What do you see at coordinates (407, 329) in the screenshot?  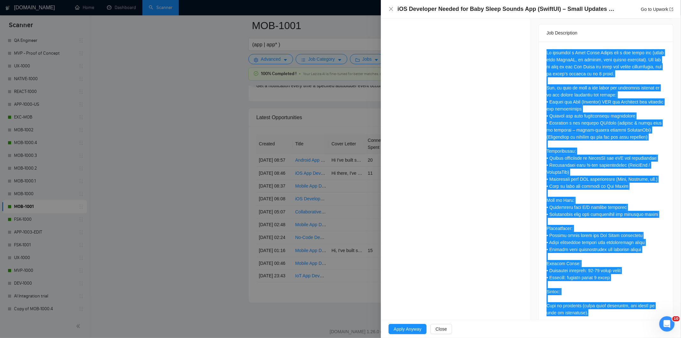 I see `button: Apply Anyway` at bounding box center [407, 329].